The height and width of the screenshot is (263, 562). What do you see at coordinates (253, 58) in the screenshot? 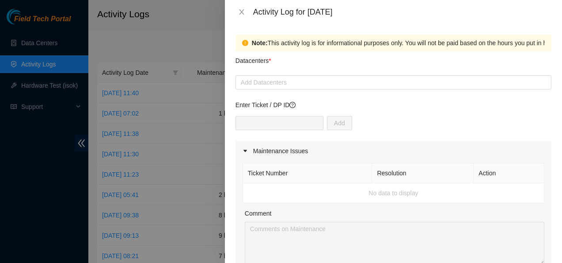
I see `p: Datacenters` at bounding box center [253, 58].